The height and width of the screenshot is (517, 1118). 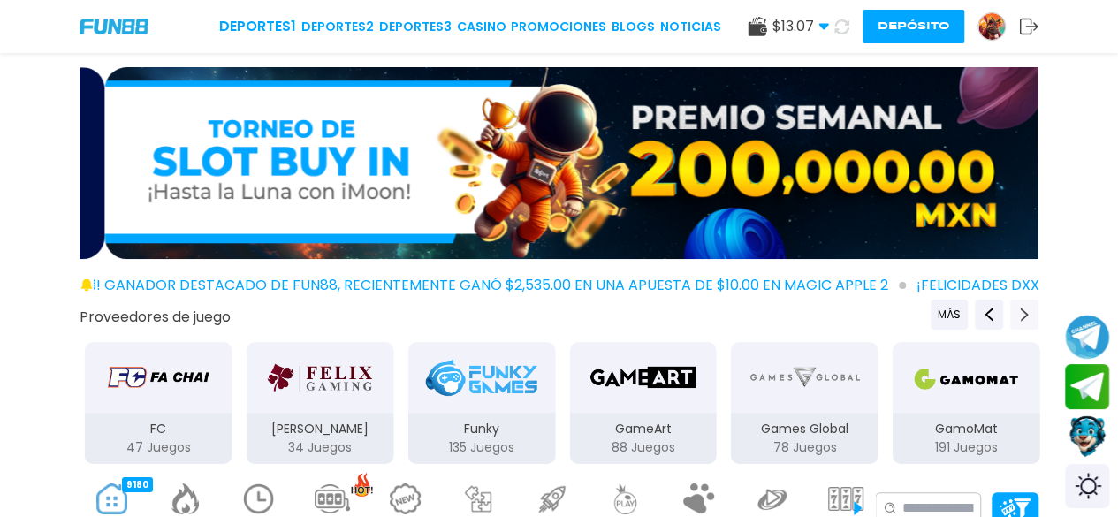 What do you see at coordinates (690, 27) in the screenshot?
I see `a: NOTICIAS` at bounding box center [690, 27].